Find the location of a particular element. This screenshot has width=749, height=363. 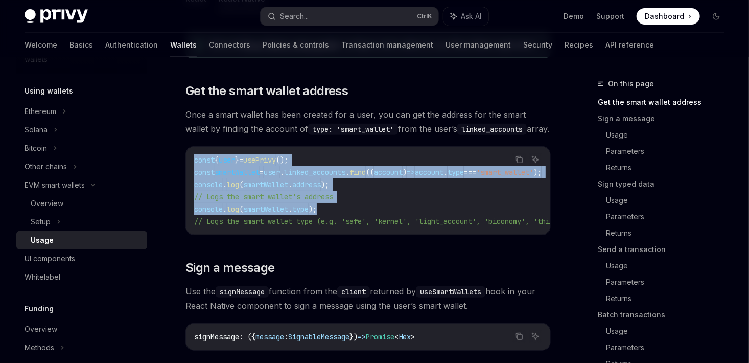

a: Policies & controls is located at coordinates (296, 45).